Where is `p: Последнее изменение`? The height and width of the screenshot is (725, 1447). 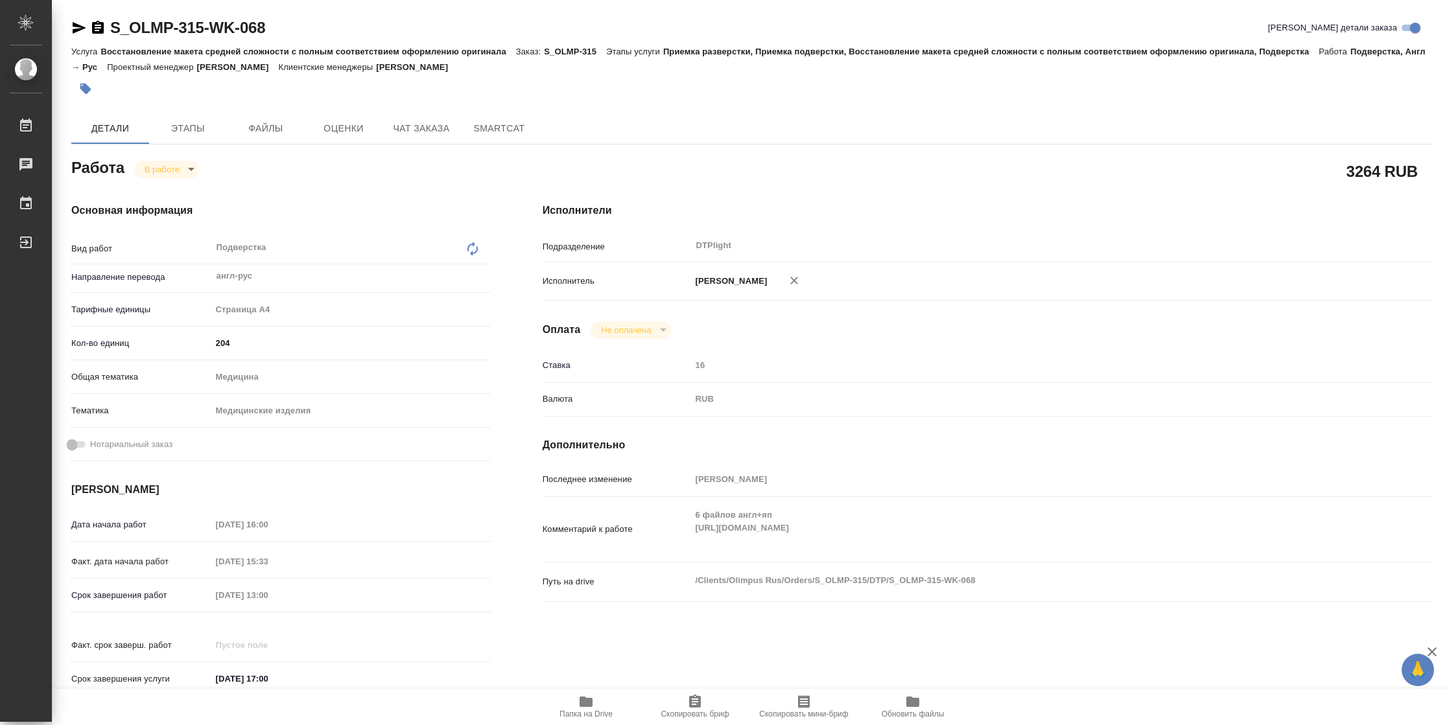 p: Последнее изменение is located at coordinates (616, 480).